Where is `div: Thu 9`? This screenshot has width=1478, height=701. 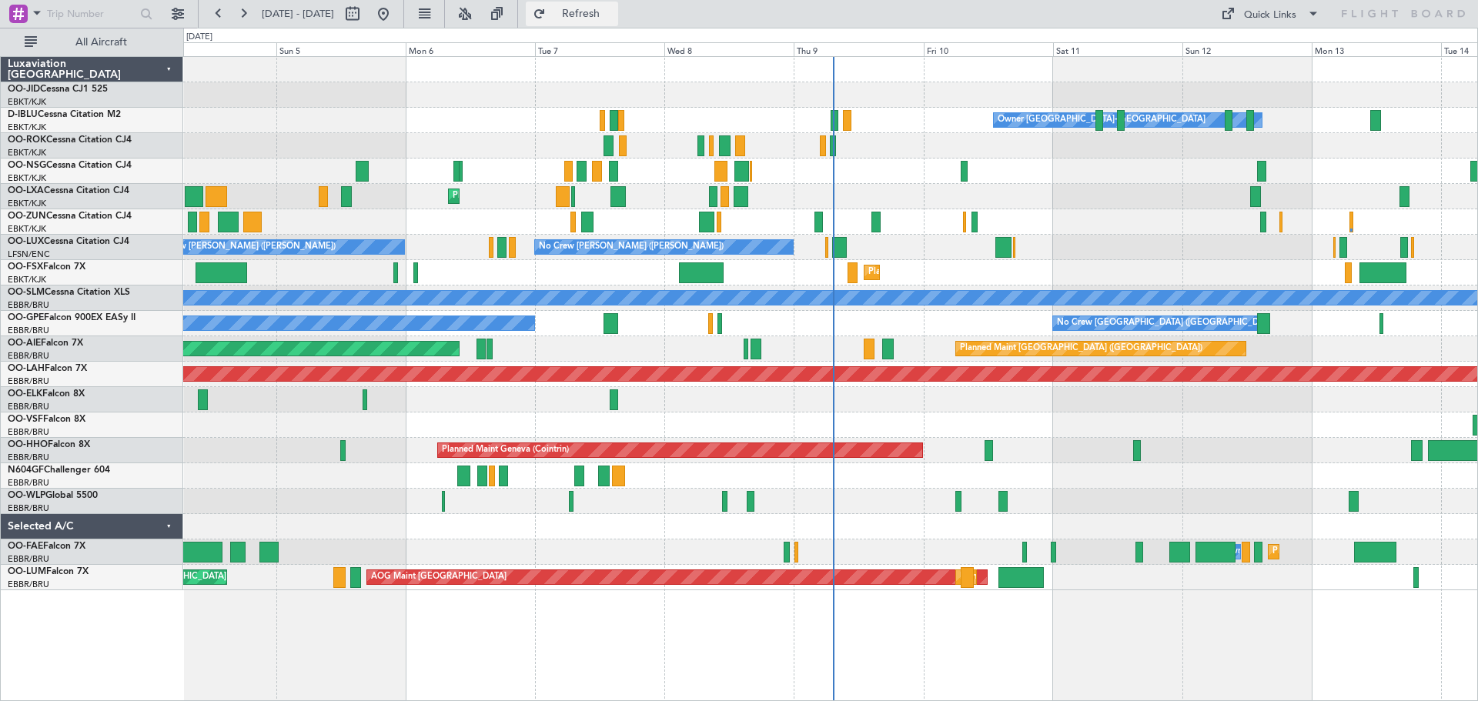 div: Thu 9 is located at coordinates (858, 49).